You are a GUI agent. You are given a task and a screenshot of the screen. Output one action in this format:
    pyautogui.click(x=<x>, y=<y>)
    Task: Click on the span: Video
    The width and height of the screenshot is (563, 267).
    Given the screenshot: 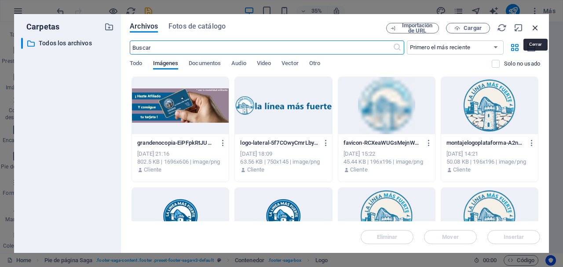 What is the action you would take?
    pyautogui.click(x=264, y=64)
    